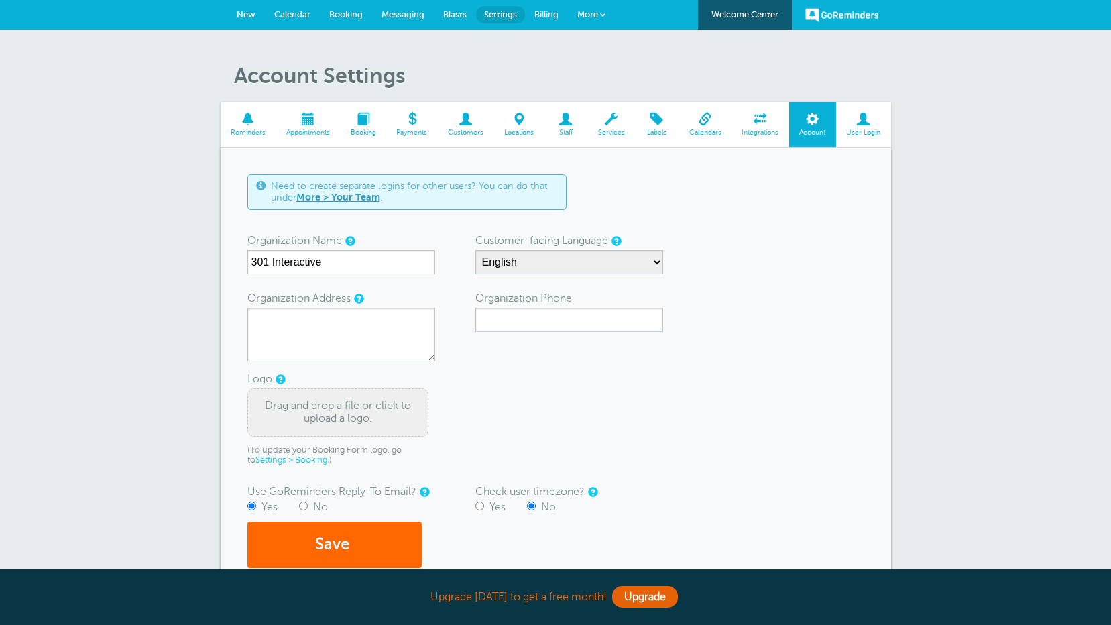 Image resolution: width=1111 pixels, height=625 pixels. I want to click on span: More, so click(588, 14).